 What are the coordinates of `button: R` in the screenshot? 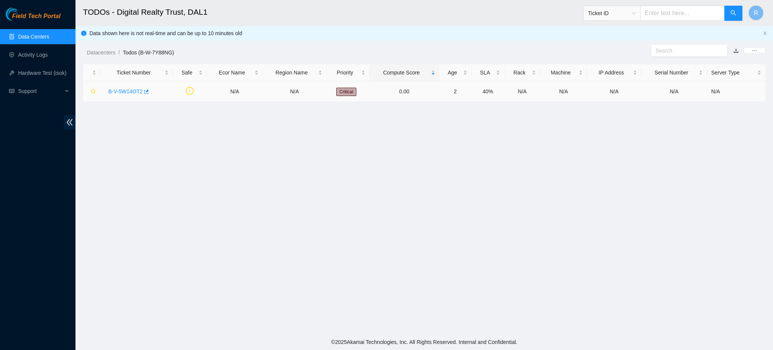 It's located at (756, 13).